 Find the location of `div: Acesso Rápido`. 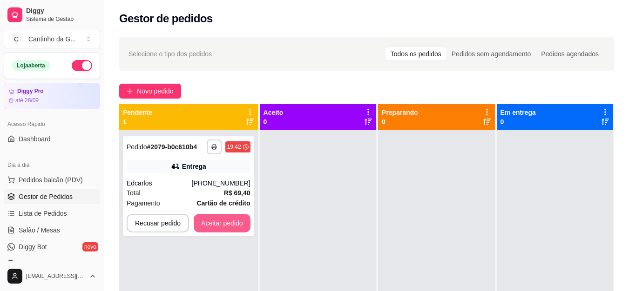

div: Acesso Rápido is located at coordinates (52, 124).